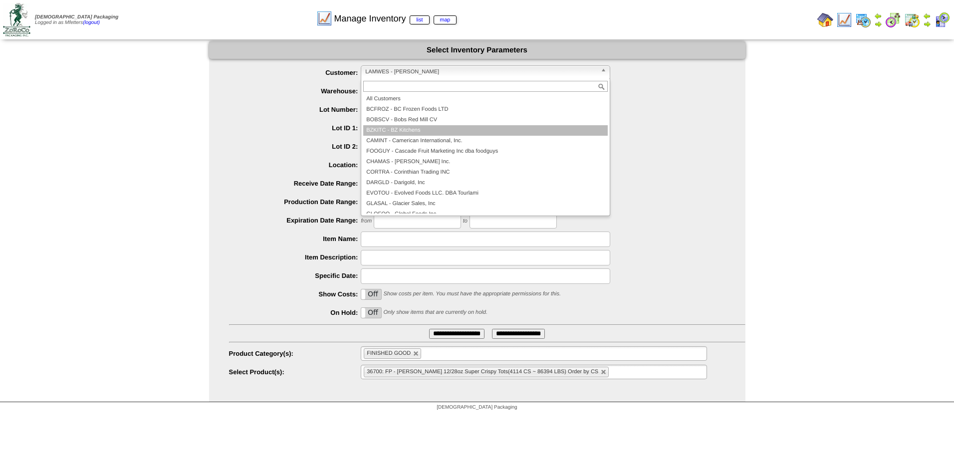 The image size is (954, 476). I want to click on img: zoroco-logo-small.webp, so click(16, 19).